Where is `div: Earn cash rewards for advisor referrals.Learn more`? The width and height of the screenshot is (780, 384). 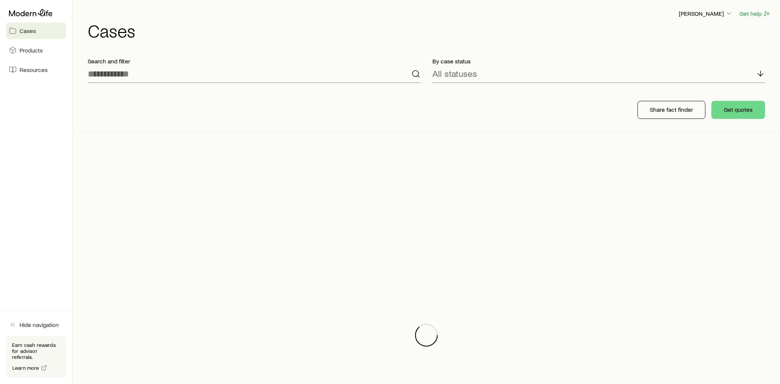
div: Earn cash rewards for advisor referrals.Learn more is located at coordinates (36, 357).